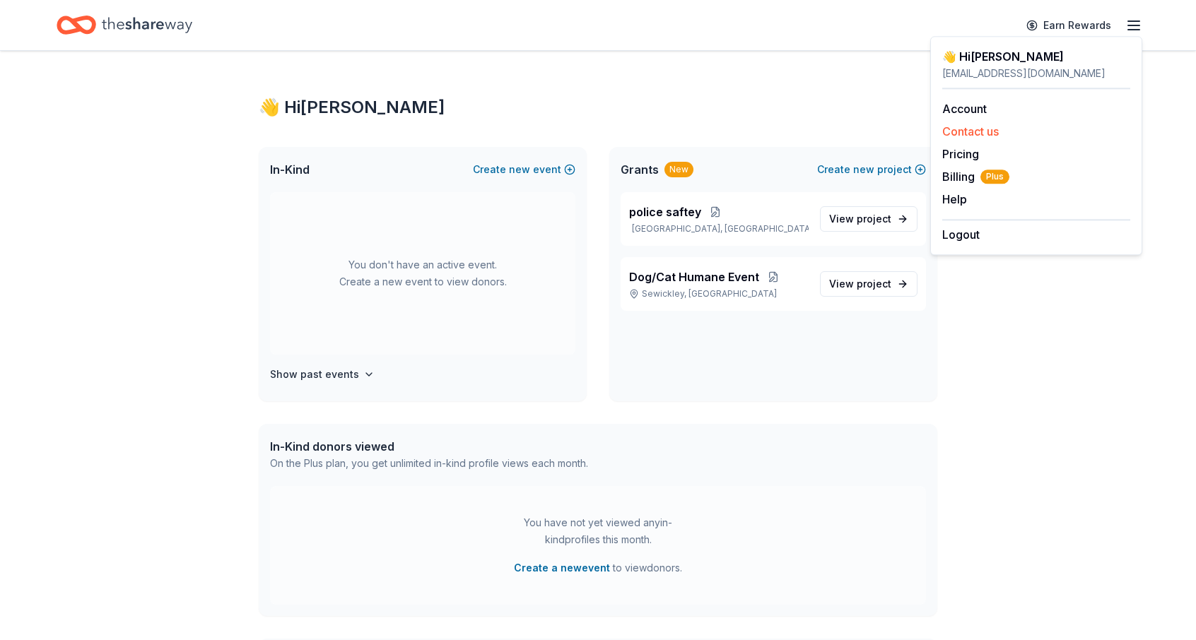 The height and width of the screenshot is (640, 1196). What do you see at coordinates (694, 277) in the screenshot?
I see `span: Dog/Cat Humane Event` at bounding box center [694, 277].